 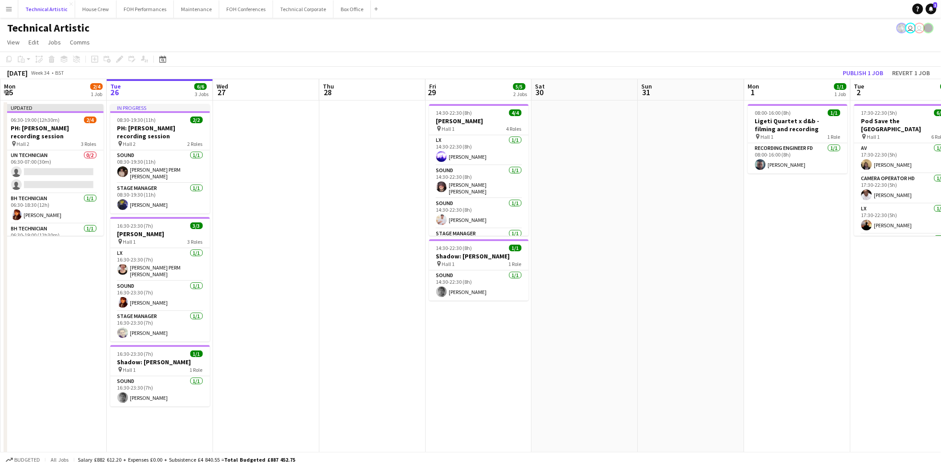 What do you see at coordinates (197, 225) in the screenshot?
I see `span: 3/3` at bounding box center [197, 225].